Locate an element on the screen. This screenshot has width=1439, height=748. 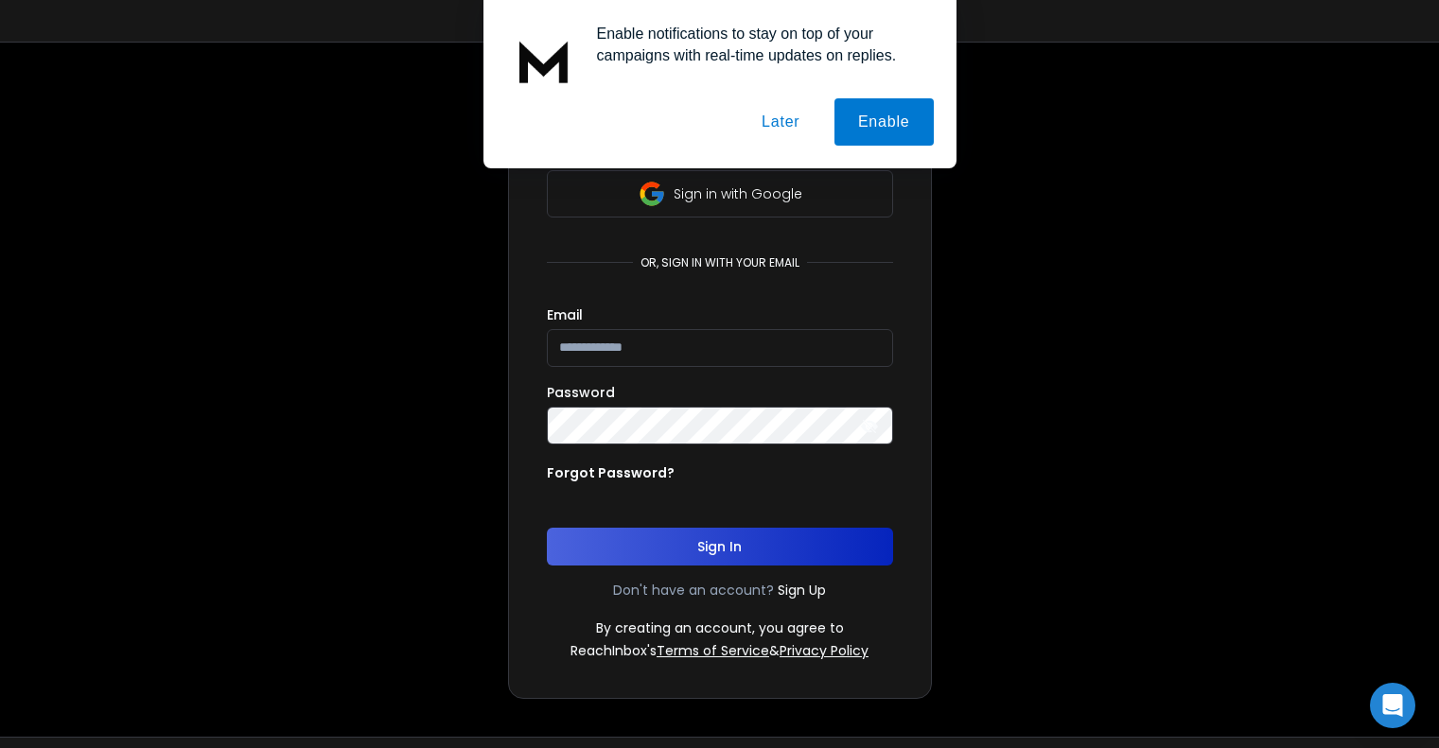
button: Enable is located at coordinates (883, 122).